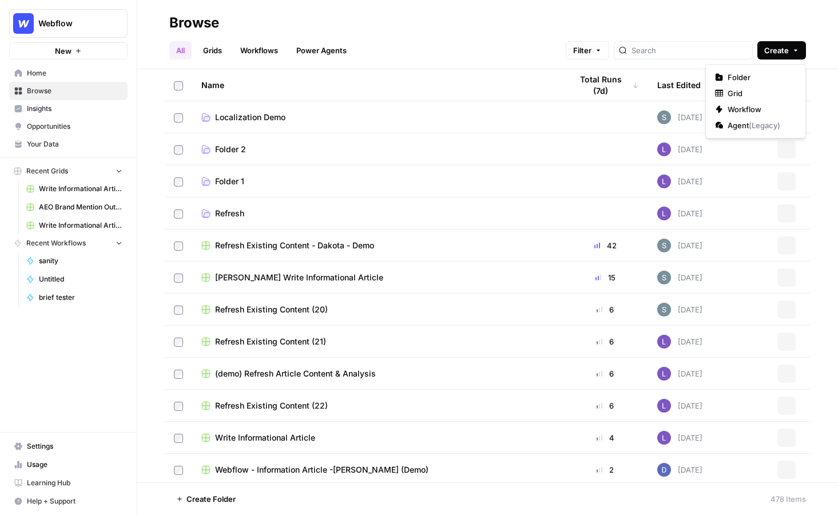 This screenshot has width=838, height=515. Describe the element at coordinates (74, 446) in the screenshot. I see `span: Settings` at that location.